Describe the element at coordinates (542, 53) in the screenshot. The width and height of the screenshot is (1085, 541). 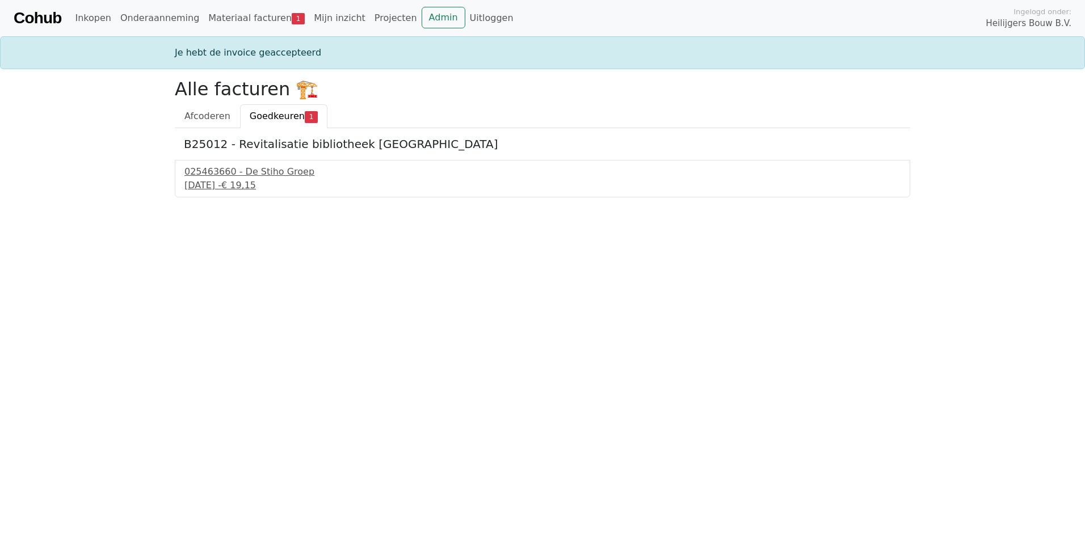
I see `div: Je hebt de invoice geaccepteerd` at that location.